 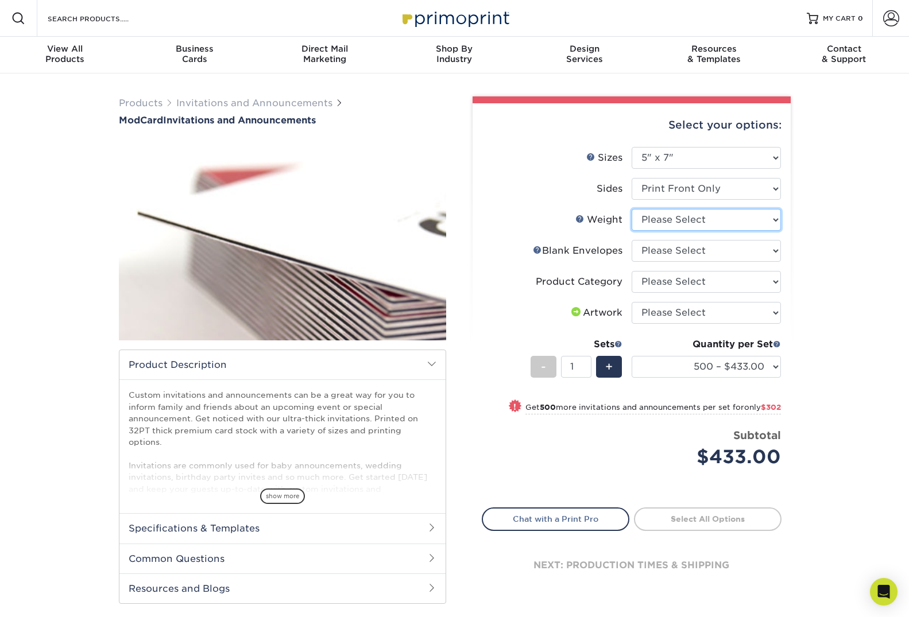 What do you see at coordinates (282, 364) in the screenshot?
I see `h2: Product Description` at bounding box center [282, 364].